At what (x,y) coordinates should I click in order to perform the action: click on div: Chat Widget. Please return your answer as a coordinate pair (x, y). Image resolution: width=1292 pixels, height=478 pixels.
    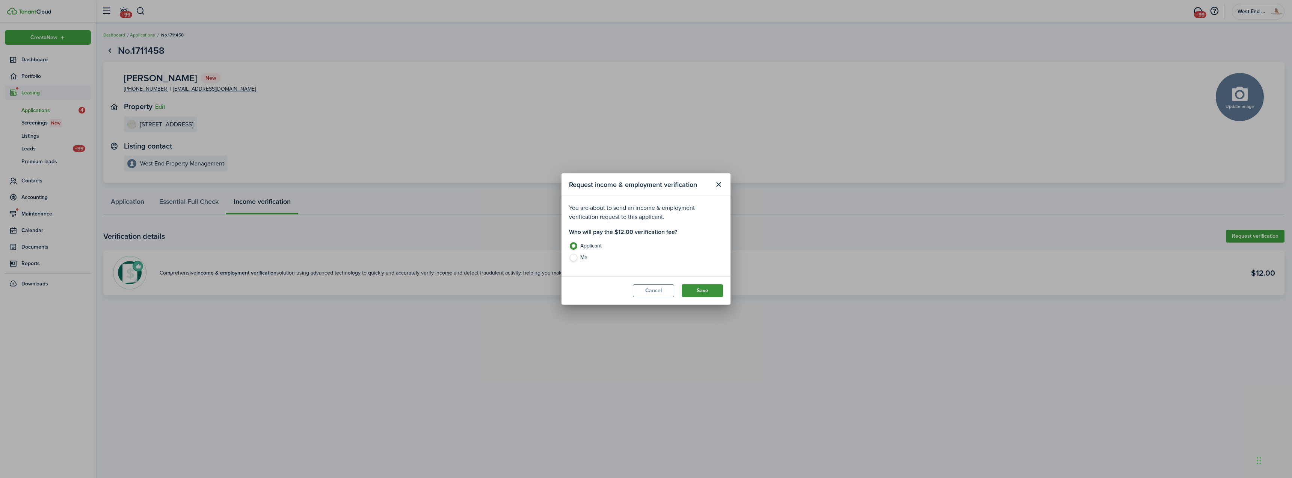
    Looking at the image, I should click on (1274, 459).